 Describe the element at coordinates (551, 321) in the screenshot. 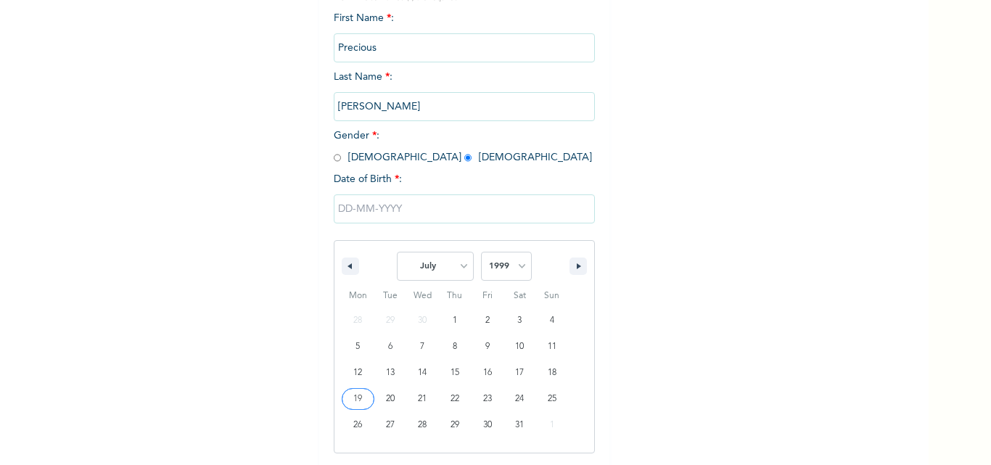

I see `button: 4` at that location.